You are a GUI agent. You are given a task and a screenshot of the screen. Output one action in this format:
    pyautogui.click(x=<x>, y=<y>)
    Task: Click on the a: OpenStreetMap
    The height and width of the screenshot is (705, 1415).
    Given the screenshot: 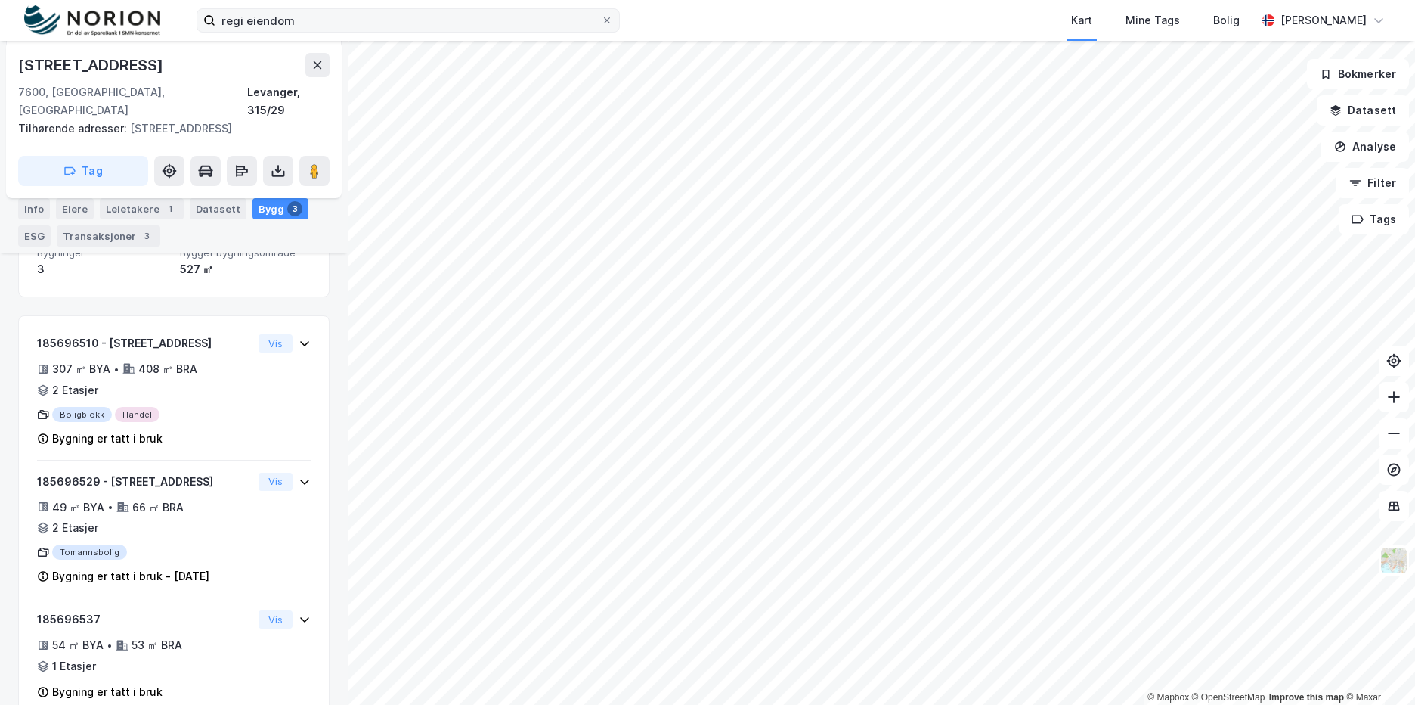 What is the action you would take?
    pyautogui.click(x=1229, y=697)
    